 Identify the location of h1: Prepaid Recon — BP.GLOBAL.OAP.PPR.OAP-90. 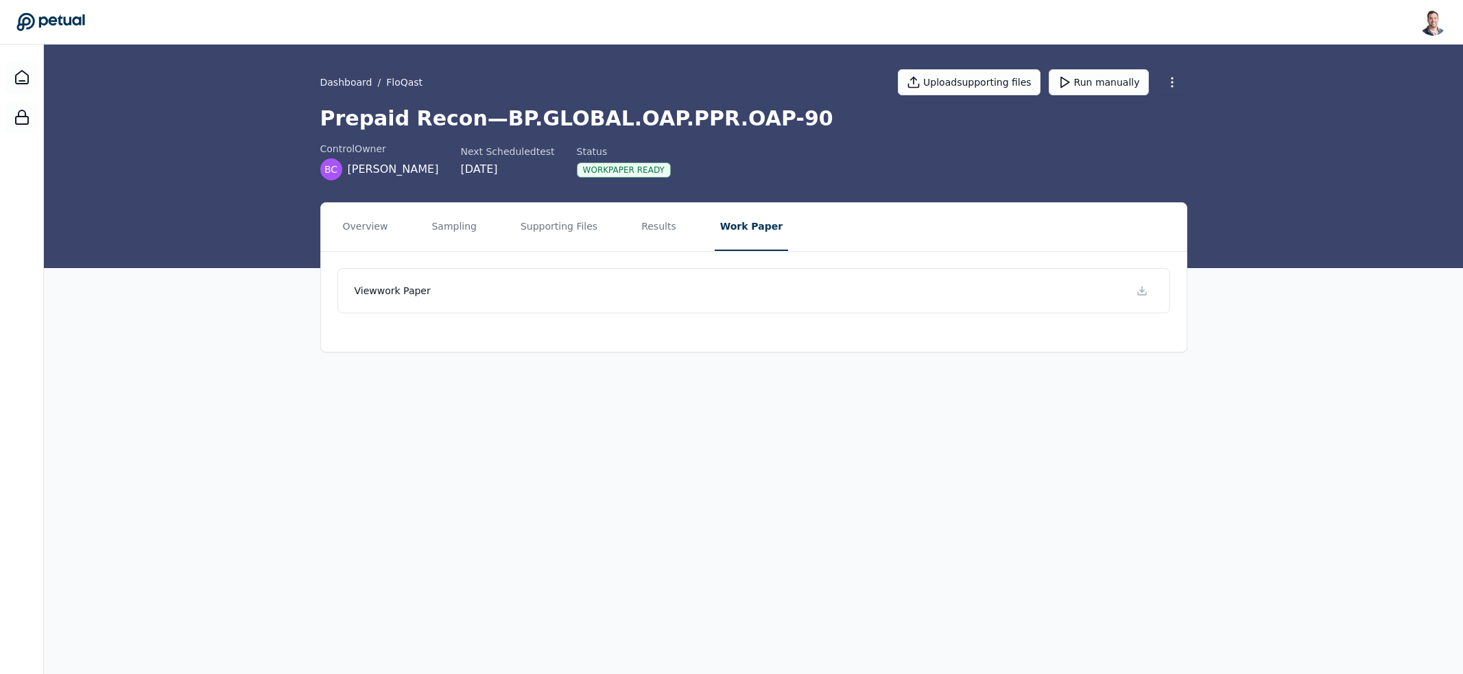
(754, 119).